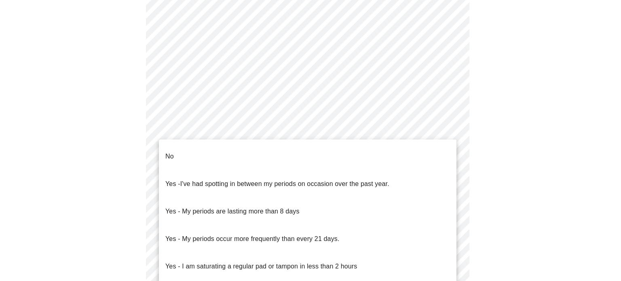 This screenshot has width=621, height=281. Describe the element at coordinates (261, 267) in the screenshot. I see `p: Yes - I am saturating a regular pad or tampon in less than 2 hours` at that location.